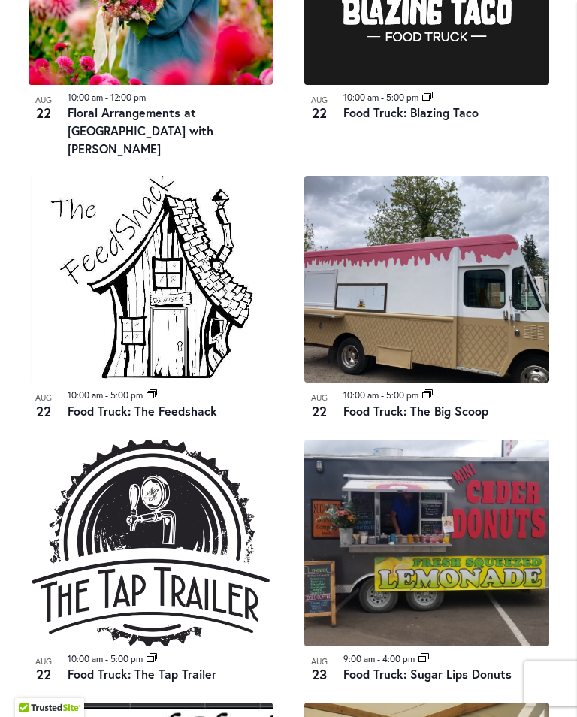  I want to click on img: Food Truck: The Tap Trailer, so click(151, 542).